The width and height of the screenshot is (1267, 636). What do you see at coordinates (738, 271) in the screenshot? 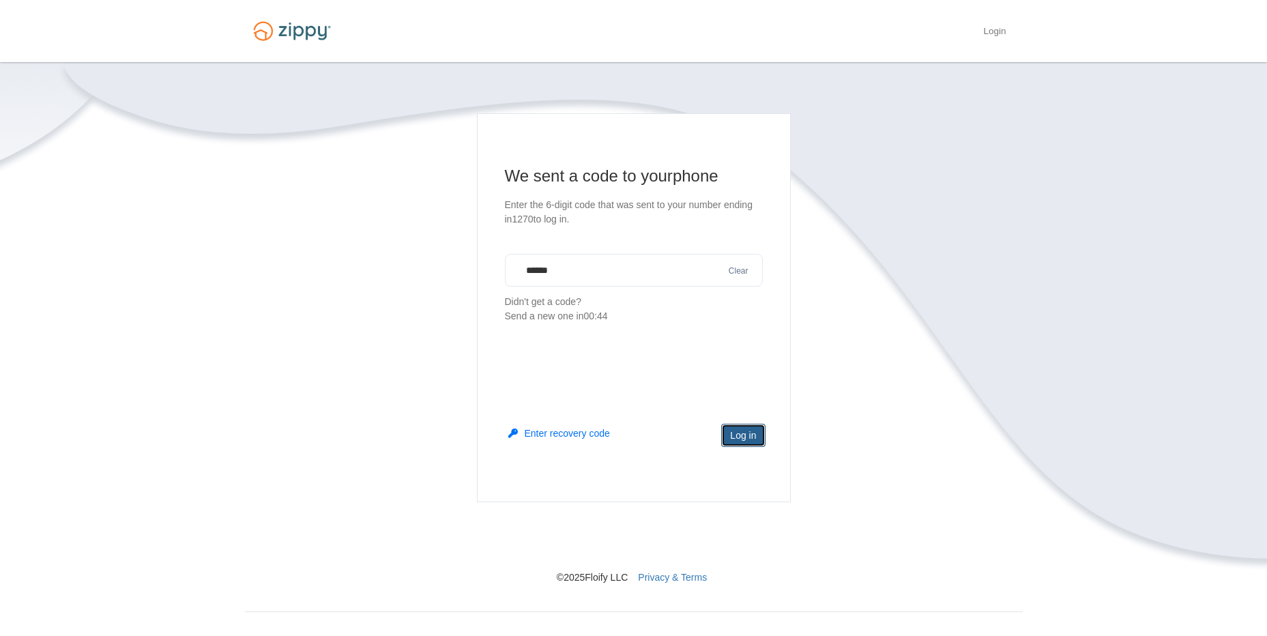
I see `button: Clear` at bounding box center [738, 271].